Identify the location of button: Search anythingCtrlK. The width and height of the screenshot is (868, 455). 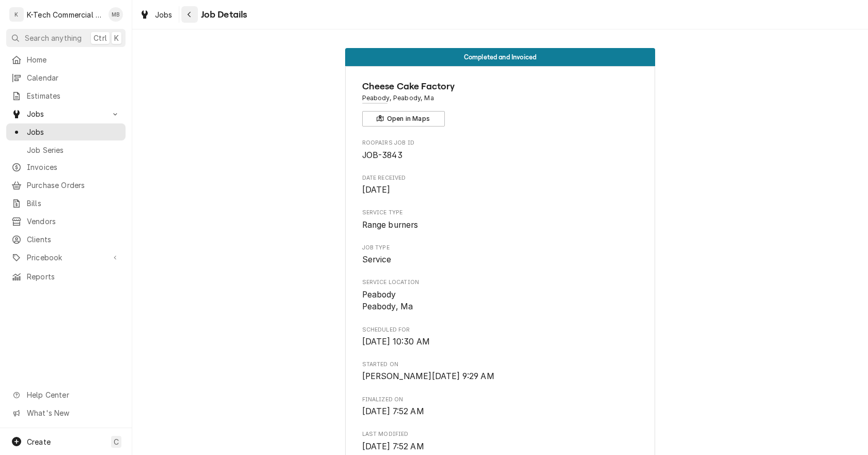
(66, 38).